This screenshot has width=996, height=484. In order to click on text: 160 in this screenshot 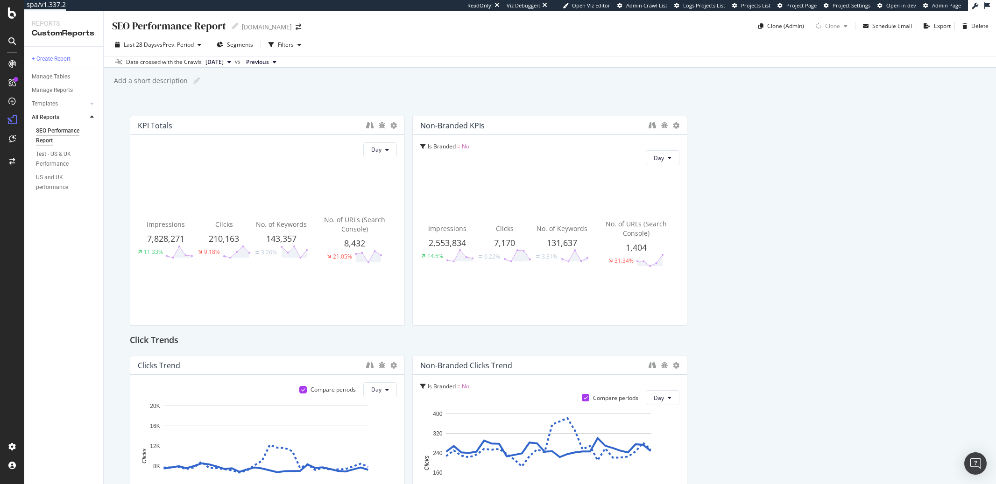, I will do `click(438, 473)`.